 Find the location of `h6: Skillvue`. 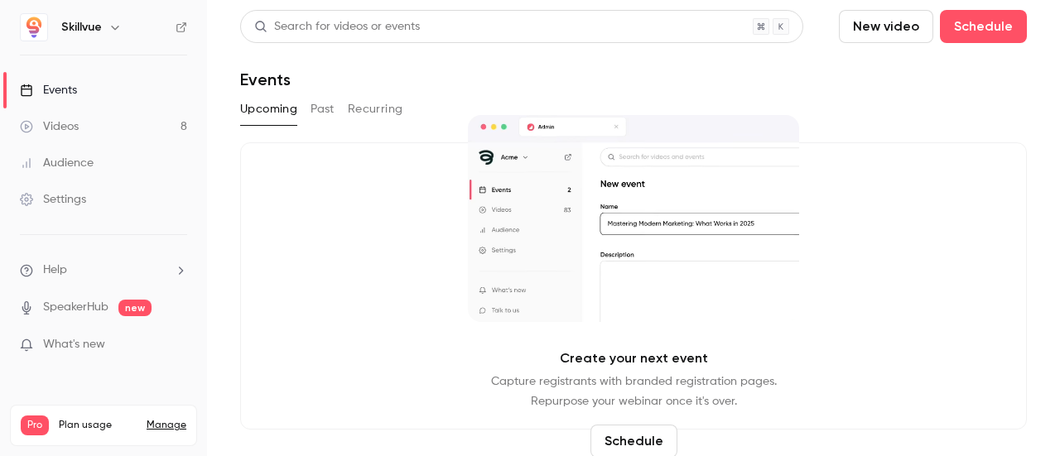

h6: Skillvue is located at coordinates (81, 27).